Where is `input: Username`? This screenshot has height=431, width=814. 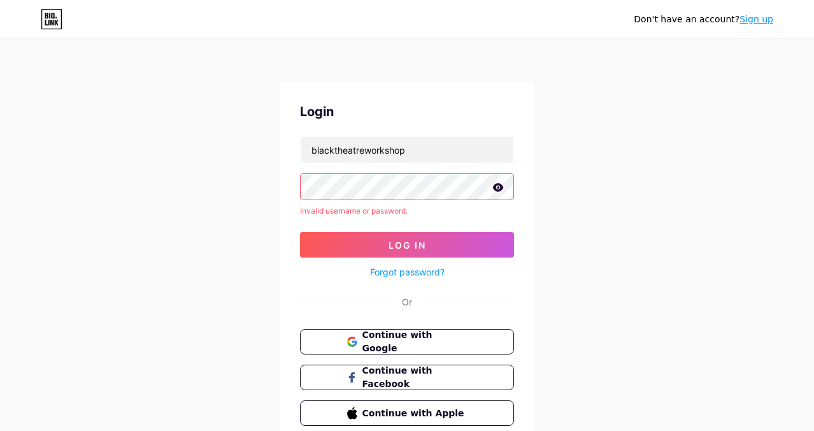 input: Username is located at coordinates (407, 150).